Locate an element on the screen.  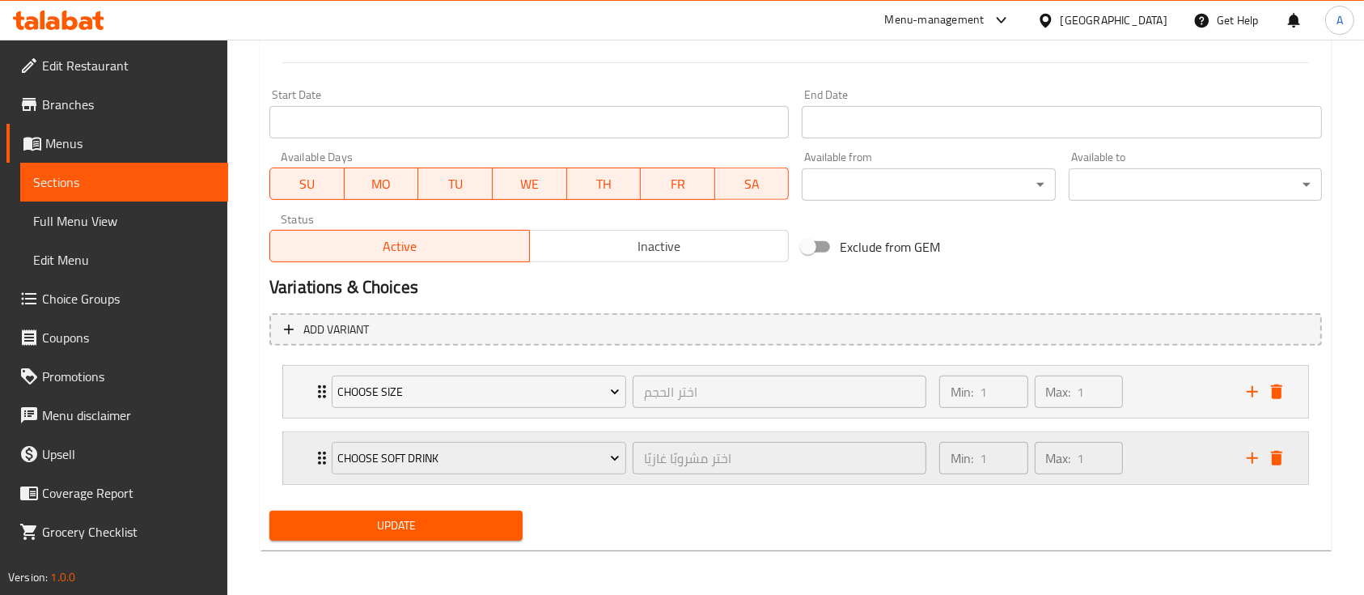
span: Coupons is located at coordinates (129, 337).